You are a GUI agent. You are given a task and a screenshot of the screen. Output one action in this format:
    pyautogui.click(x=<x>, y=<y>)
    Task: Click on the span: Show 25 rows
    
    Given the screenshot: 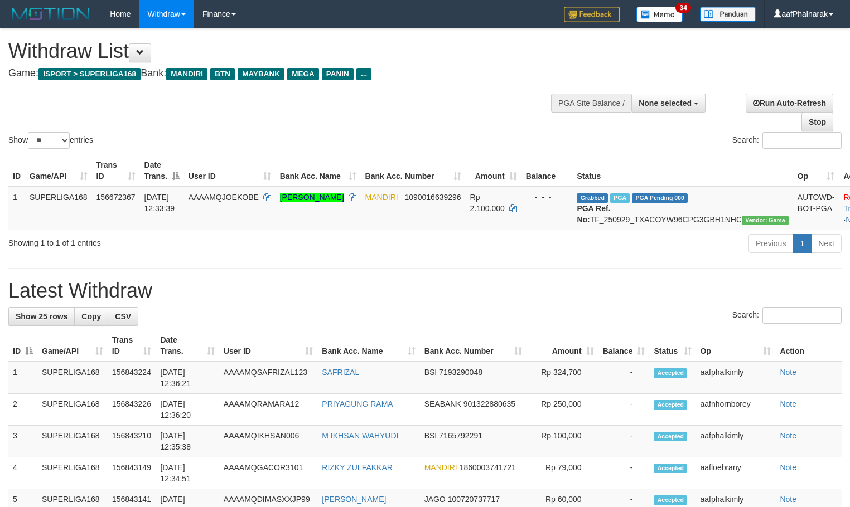 What is the action you would take?
    pyautogui.click(x=41, y=317)
    